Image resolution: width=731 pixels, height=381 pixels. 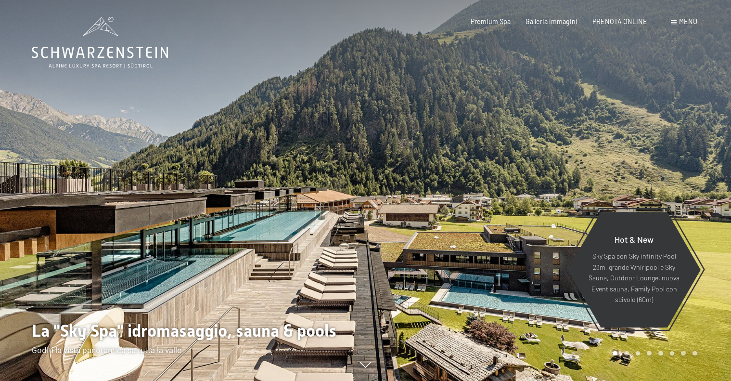 What do you see at coordinates (649, 353) in the screenshot?
I see `div: Carousel Page 4` at bounding box center [649, 353].